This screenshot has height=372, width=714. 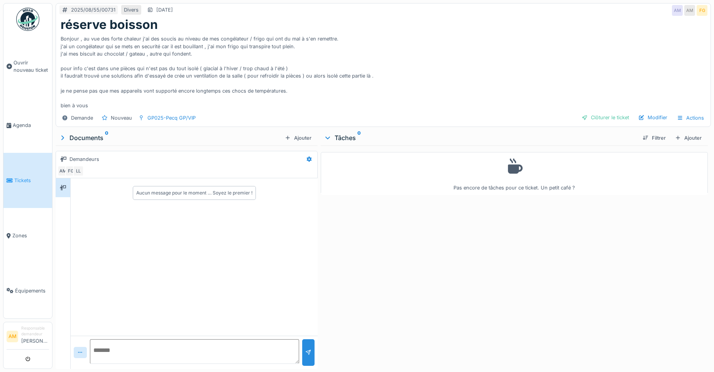 What do you see at coordinates (605, 117) in the screenshot?
I see `div: Clôturer le ticket` at bounding box center [605, 117].